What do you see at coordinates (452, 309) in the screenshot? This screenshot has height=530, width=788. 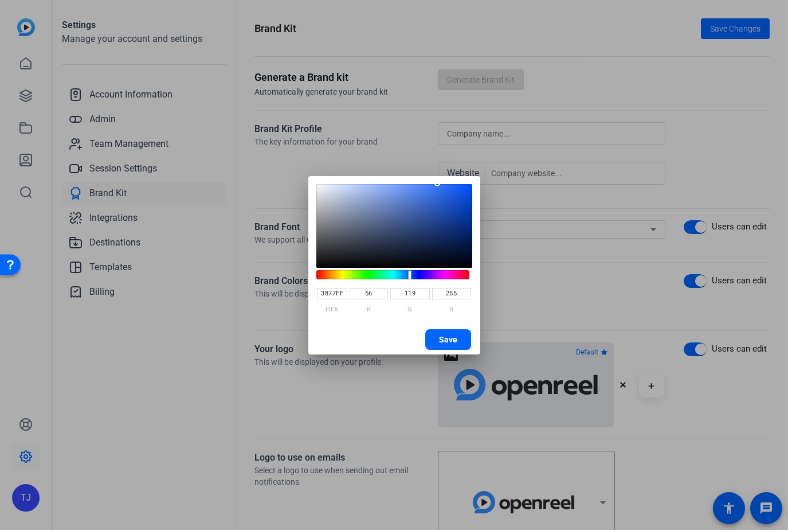 I see `span: B` at bounding box center [452, 309].